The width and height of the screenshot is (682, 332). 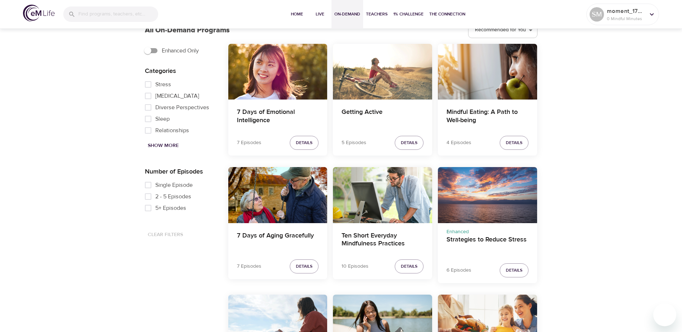 I want to click on p: All On-Demand Programs, so click(x=187, y=30).